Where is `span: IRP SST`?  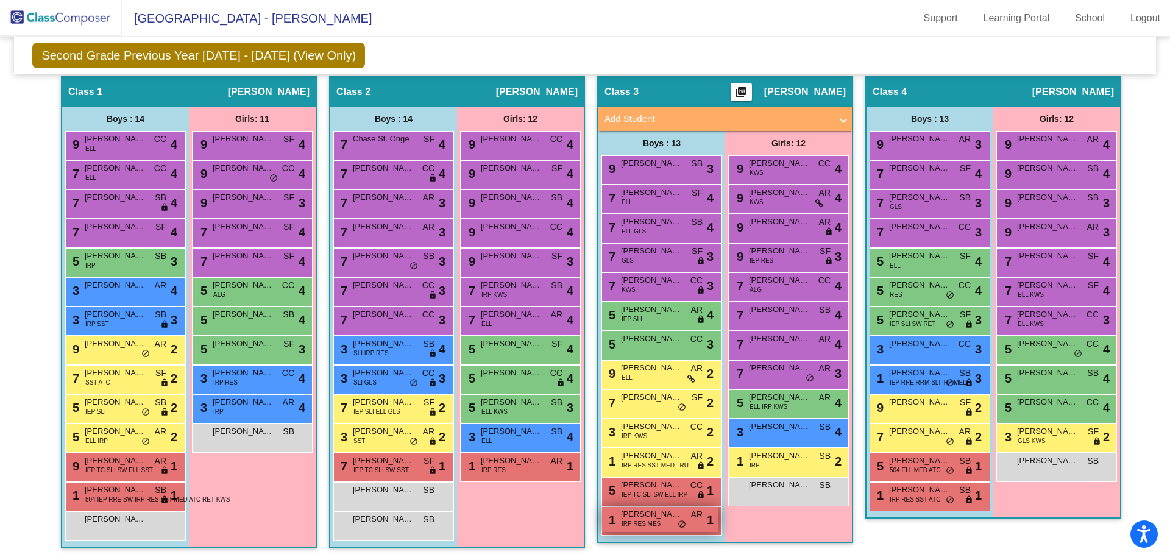 span: IRP SST is located at coordinates (97, 324).